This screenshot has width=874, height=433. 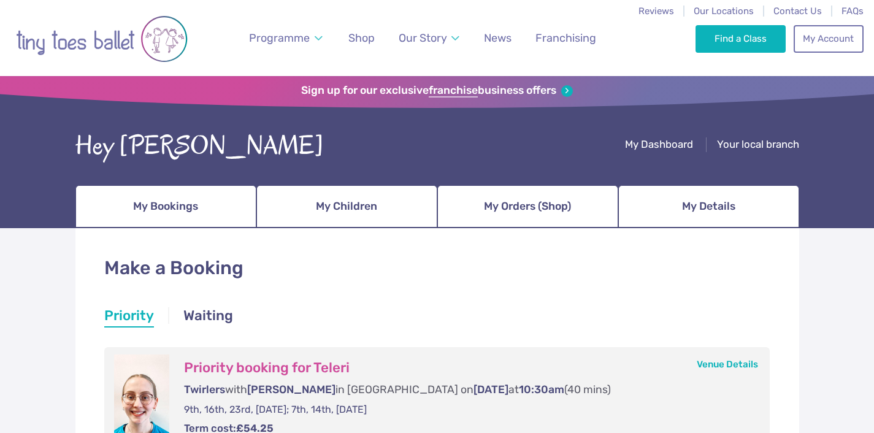 I want to click on a: Our Locations, so click(x=724, y=11).